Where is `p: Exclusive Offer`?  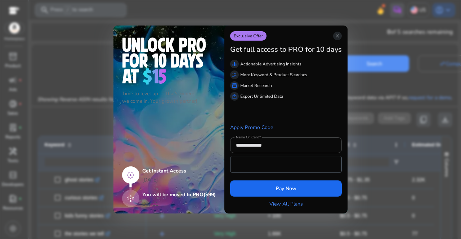 p: Exclusive Offer is located at coordinates (248, 36).